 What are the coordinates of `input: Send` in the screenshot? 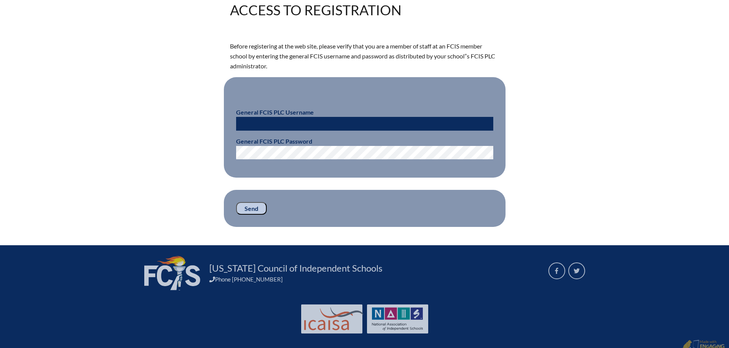 It's located at (251, 209).